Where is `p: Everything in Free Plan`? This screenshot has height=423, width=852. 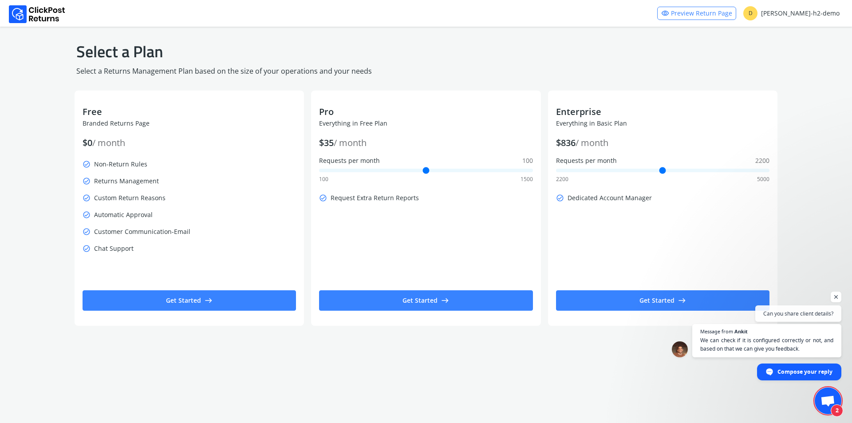 p: Everything in Free Plan is located at coordinates (426, 123).